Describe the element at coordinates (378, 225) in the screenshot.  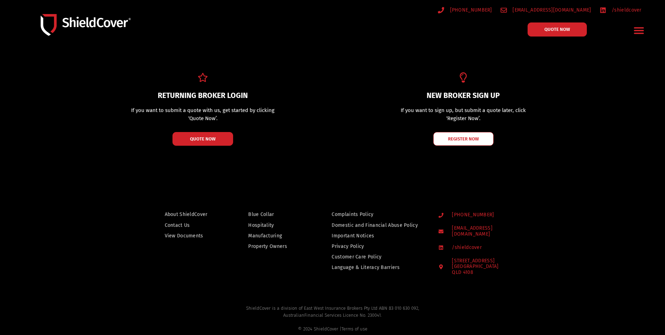
I see `a: Domestic and Financial Abuse Policy` at that location.